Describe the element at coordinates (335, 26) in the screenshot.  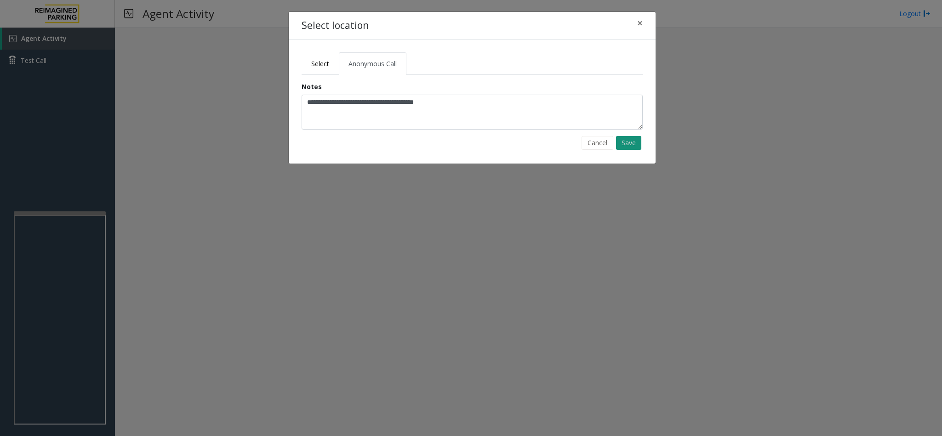
I see `h4: Select location` at that location.